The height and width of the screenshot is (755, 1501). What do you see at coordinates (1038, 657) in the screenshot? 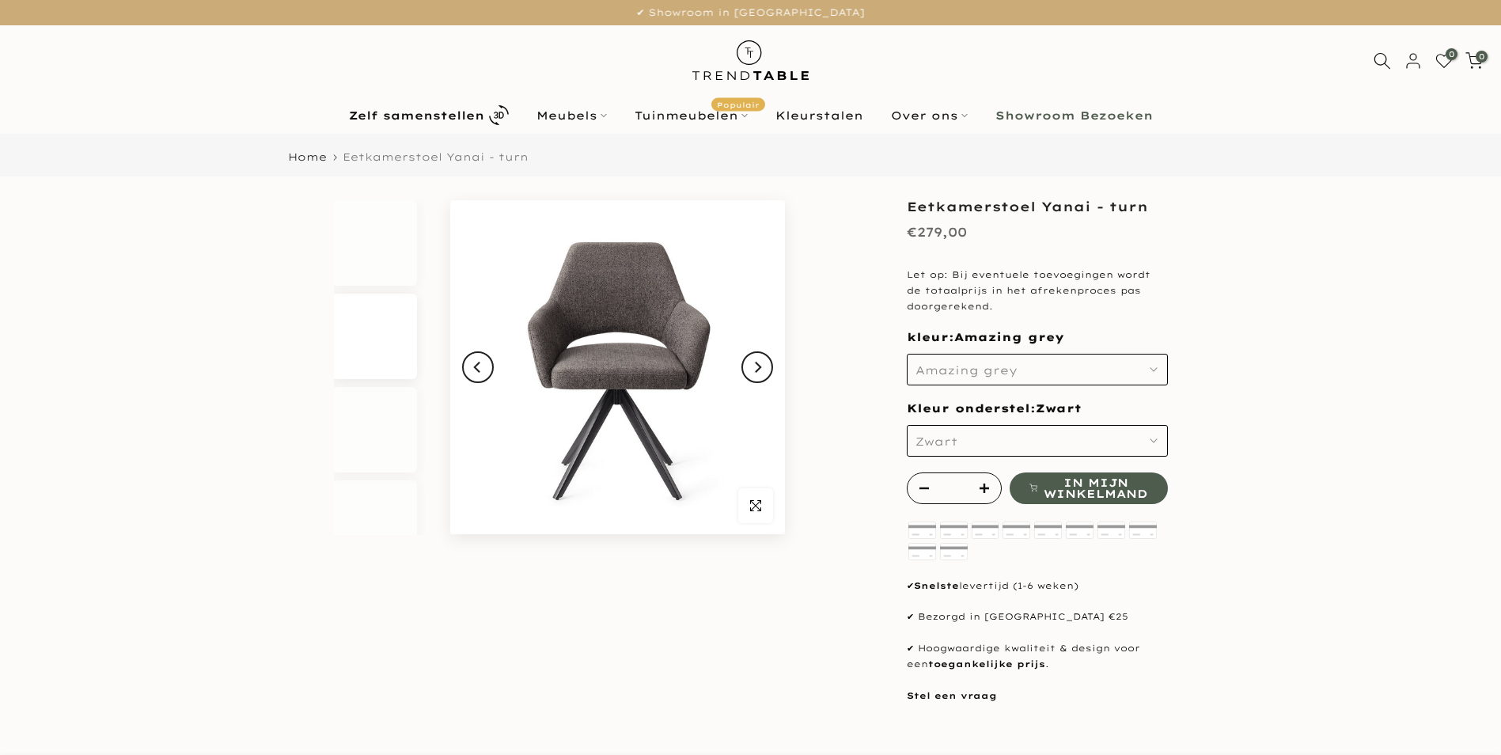
I see `p: ✔ Hoogwaardige kwaliteit & design voor een .` at bounding box center [1038, 657].